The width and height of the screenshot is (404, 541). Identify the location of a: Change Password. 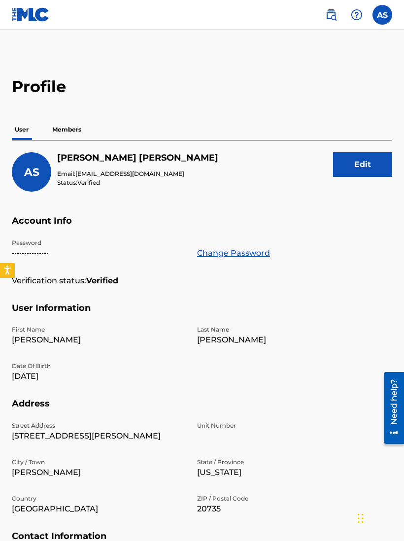
(234, 253).